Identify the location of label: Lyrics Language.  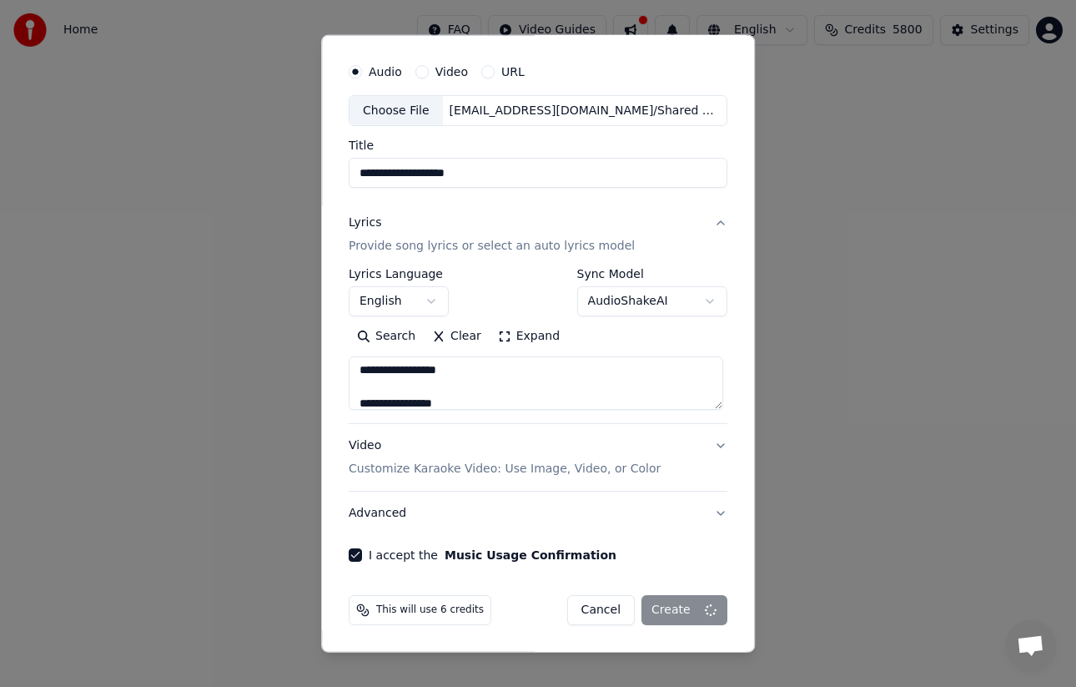
(399, 274).